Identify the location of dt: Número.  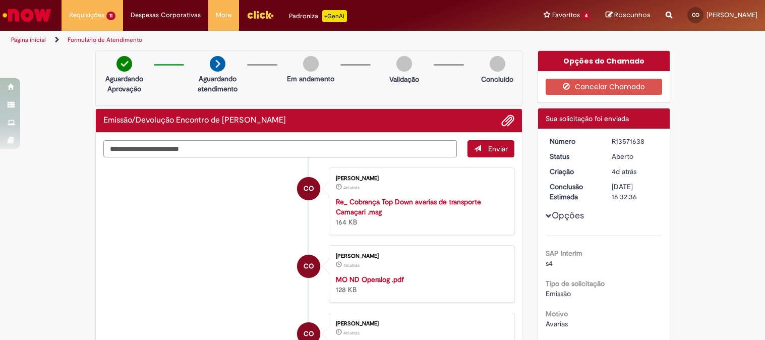
(573, 141).